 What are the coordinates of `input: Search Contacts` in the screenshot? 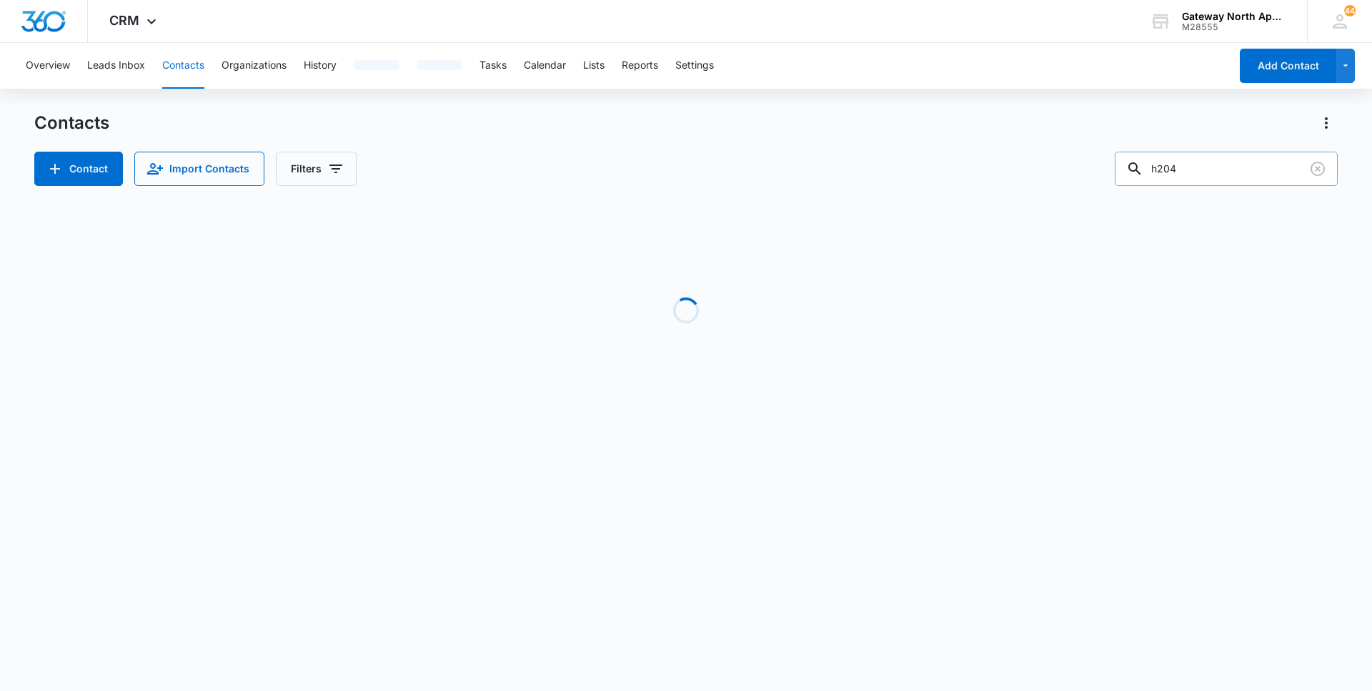 It's located at (1227, 169).